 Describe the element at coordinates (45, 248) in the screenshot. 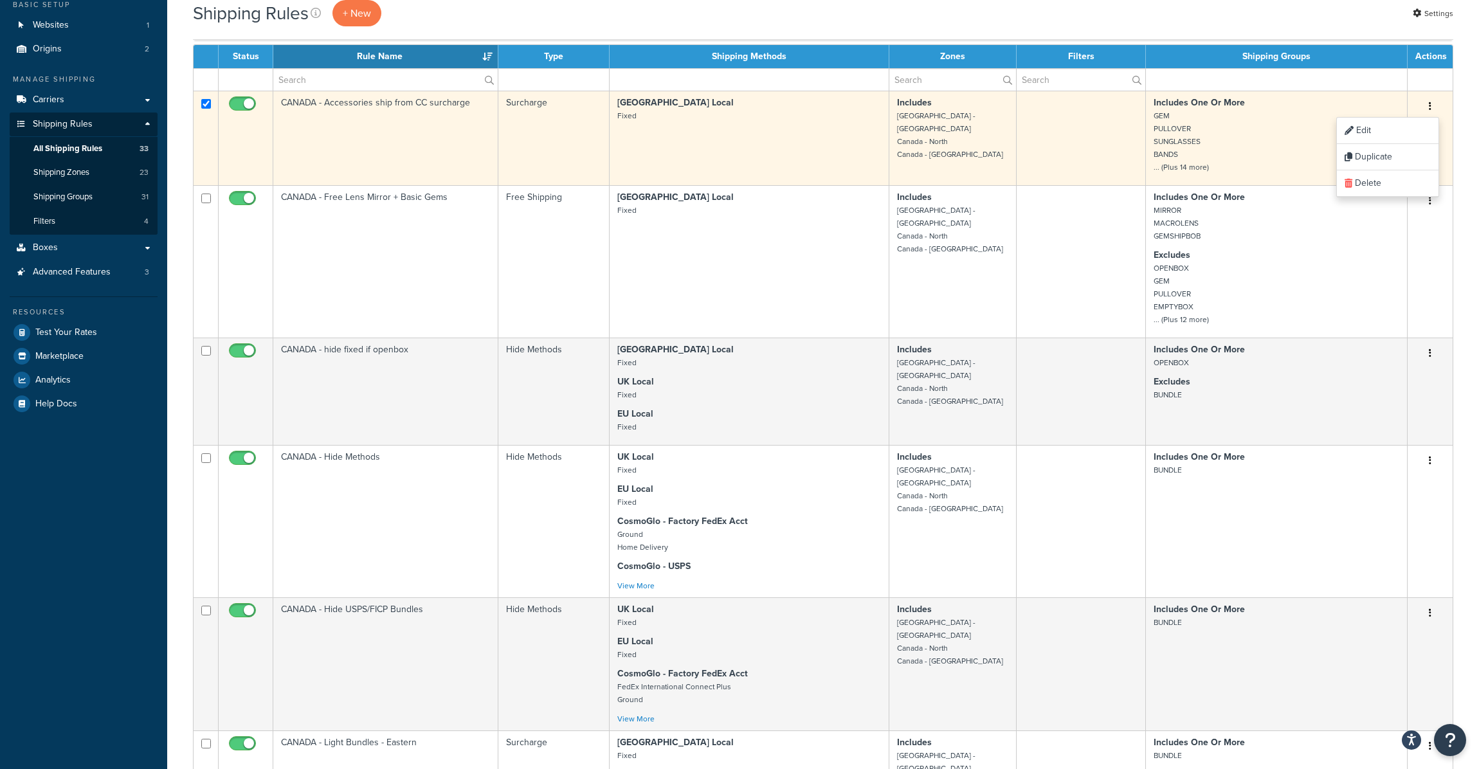

I see `span: Boxes` at that location.